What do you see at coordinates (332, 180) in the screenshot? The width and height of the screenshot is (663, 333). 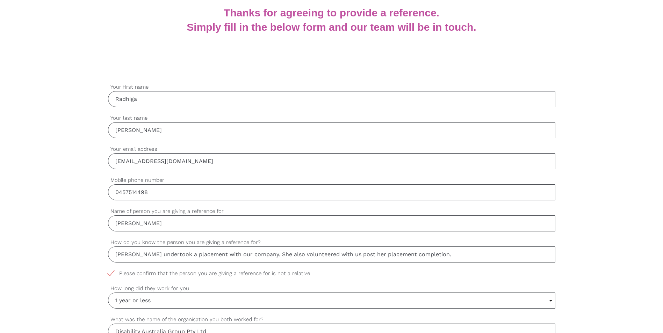 I see `label: Mobile phone number` at bounding box center [332, 180].